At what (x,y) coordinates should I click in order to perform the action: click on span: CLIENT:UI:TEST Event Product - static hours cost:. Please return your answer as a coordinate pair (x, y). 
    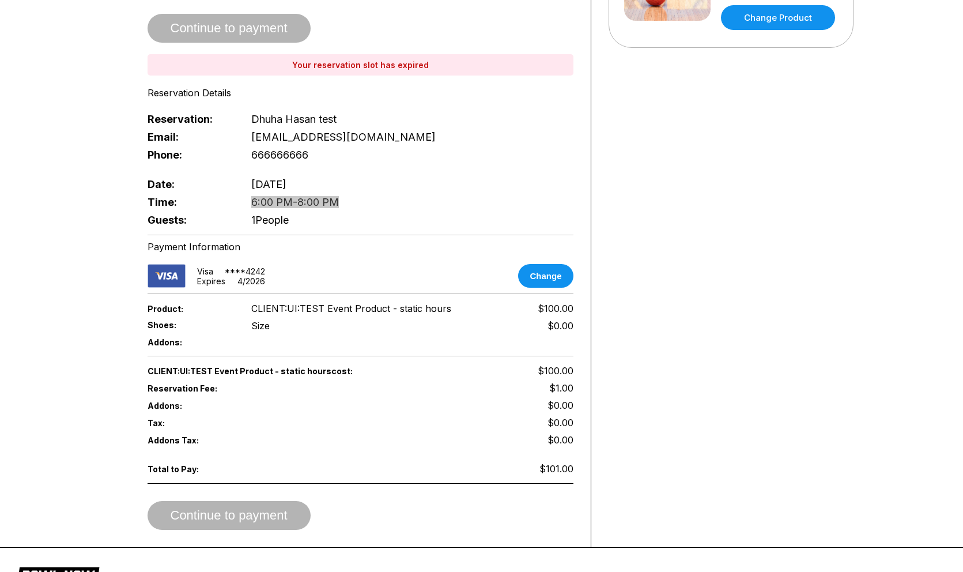
    Looking at the image, I should click on (254, 371).